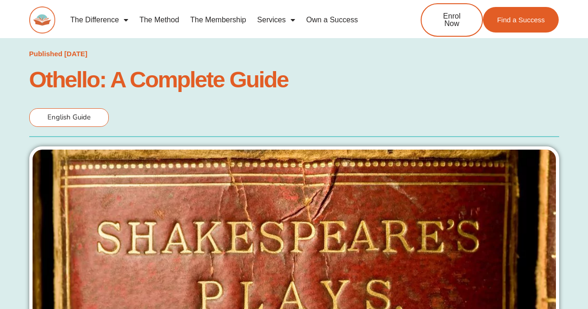  Describe the element at coordinates (452, 20) in the screenshot. I see `a: Enrol Now` at that location.